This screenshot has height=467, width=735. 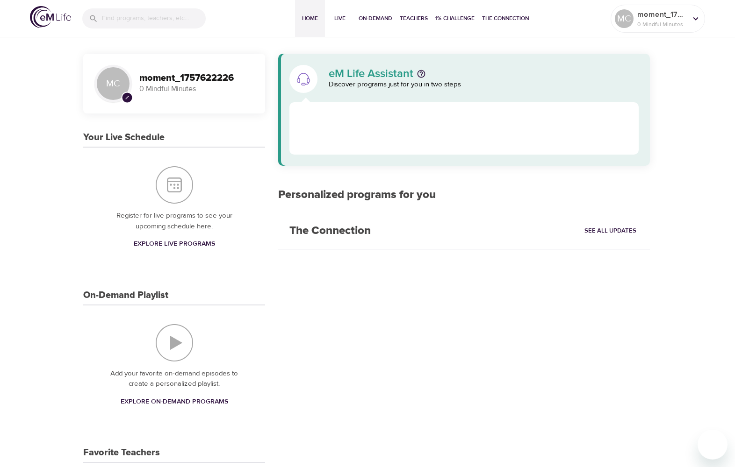 What do you see at coordinates (414, 18) in the screenshot?
I see `span: Teachers` at bounding box center [414, 18].